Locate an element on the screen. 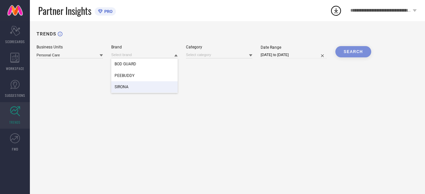 Image resolution: width=425 pixels, height=194 pixels. div: BOD GUARD is located at coordinates (144, 64).